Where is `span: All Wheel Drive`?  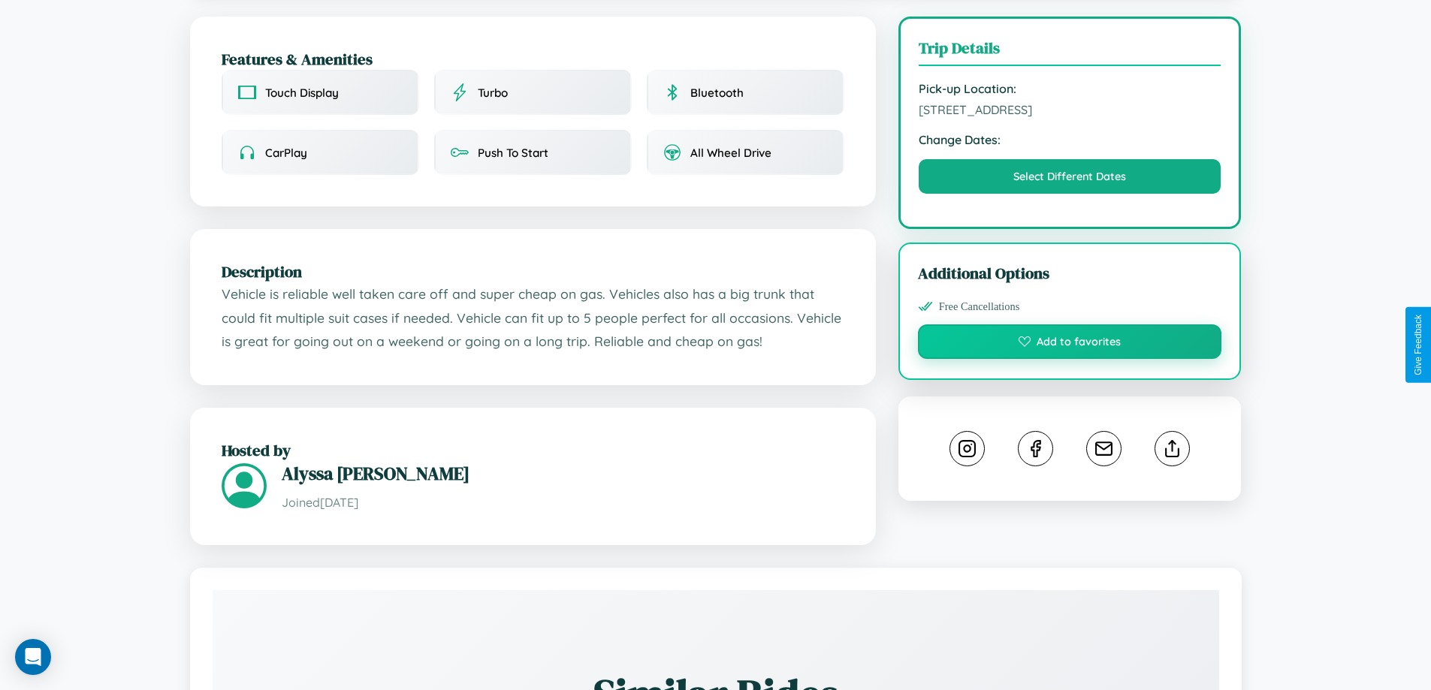 span: All Wheel Drive is located at coordinates (731, 153).